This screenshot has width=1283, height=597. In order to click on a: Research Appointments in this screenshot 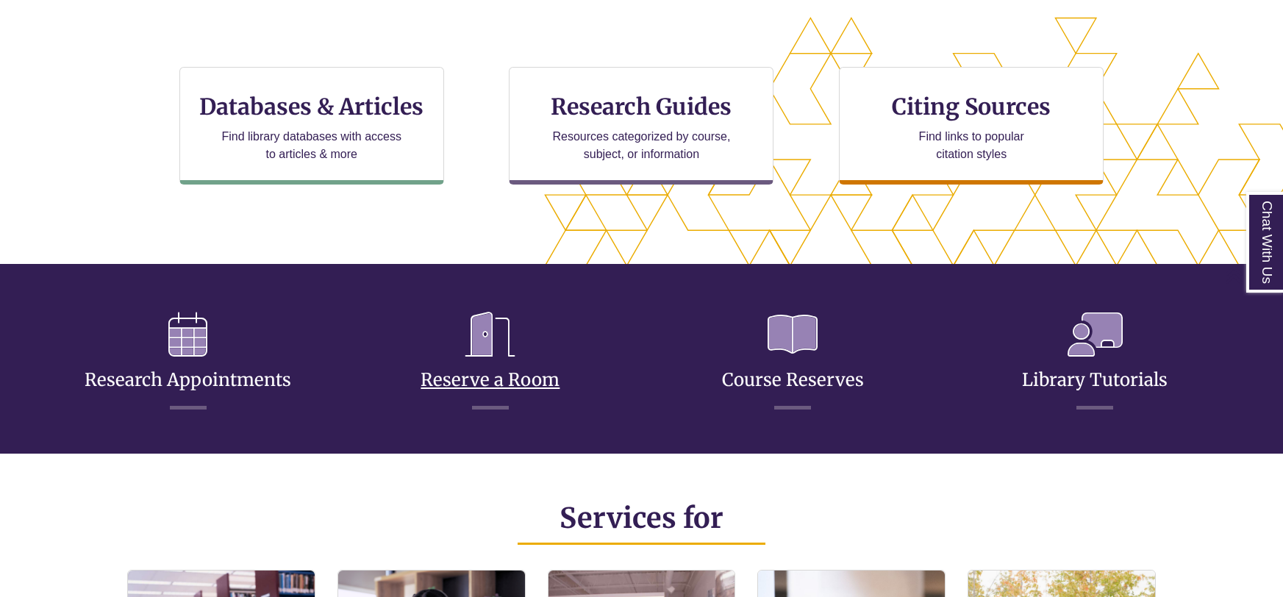, I will do `click(188, 362)`.